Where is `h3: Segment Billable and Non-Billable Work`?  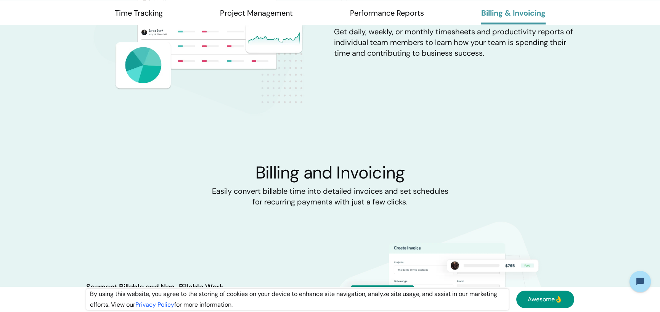
h3: Segment Billable and Non-Billable Work is located at coordinates (155, 287).